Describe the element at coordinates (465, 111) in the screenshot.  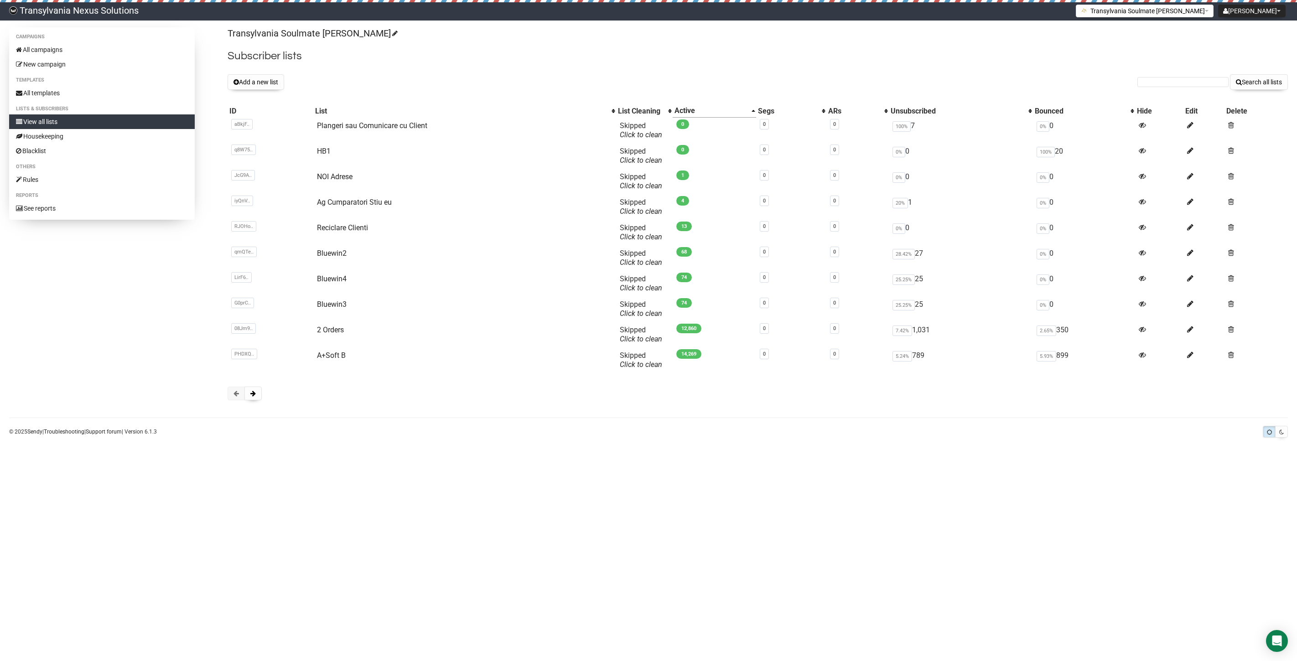
I see `th: List: No sort applied, activate to apply an ascending sort` at that location.